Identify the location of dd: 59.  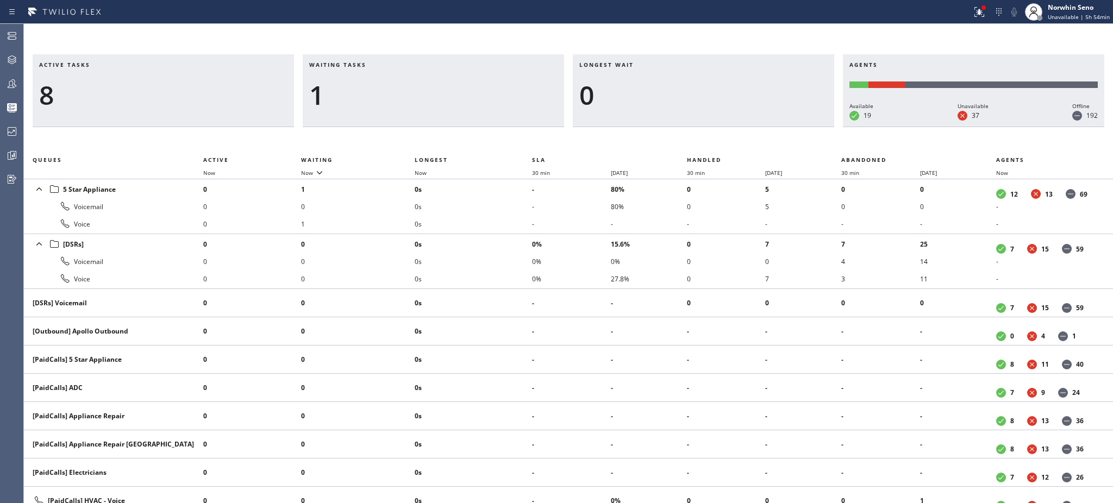
(1079, 307).